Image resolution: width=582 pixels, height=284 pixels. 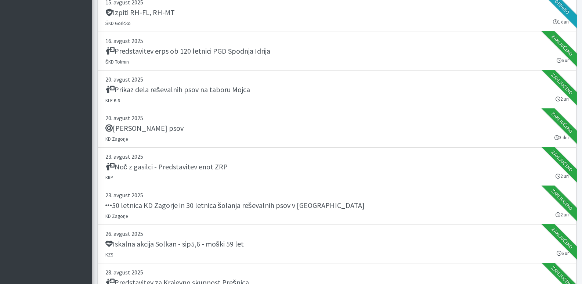 What do you see at coordinates (337, 51) in the screenshot?
I see `a: 16. avgust 2025 Predstavitev erps ob 120 letnici PGD Spodnja Idrija ŠKD Tolmin 6 ur Zaključeno` at bounding box center [337, 51].